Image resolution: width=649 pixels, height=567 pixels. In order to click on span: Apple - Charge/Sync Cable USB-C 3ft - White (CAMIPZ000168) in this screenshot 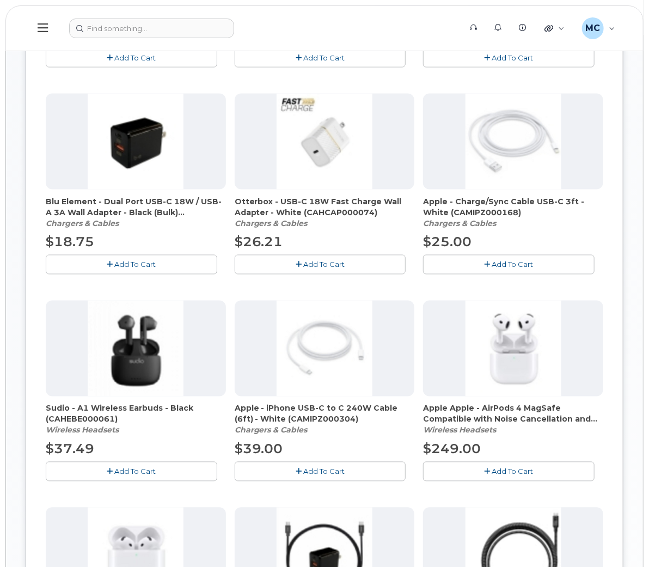, I will do `click(513, 207)`.